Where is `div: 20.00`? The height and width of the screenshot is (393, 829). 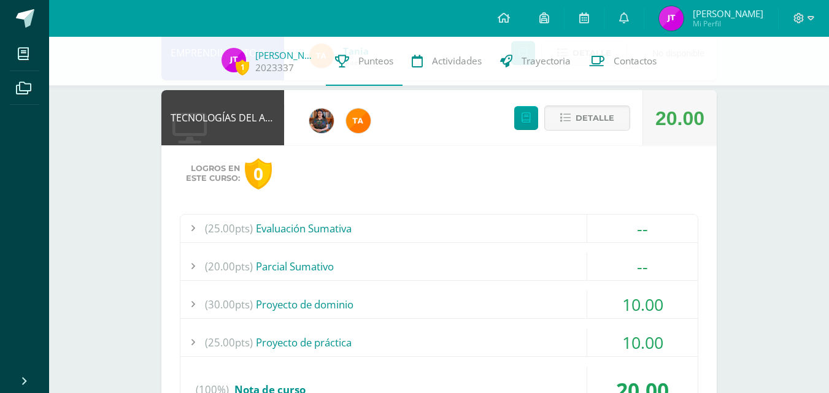
div: 20.00 is located at coordinates (680, 118).